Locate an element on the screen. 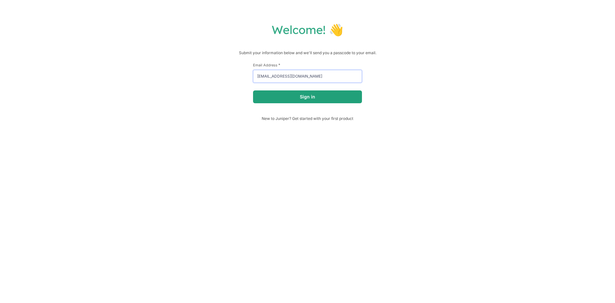 The height and width of the screenshot is (303, 615). h1: Welcome! 👋 is located at coordinates (308, 29).